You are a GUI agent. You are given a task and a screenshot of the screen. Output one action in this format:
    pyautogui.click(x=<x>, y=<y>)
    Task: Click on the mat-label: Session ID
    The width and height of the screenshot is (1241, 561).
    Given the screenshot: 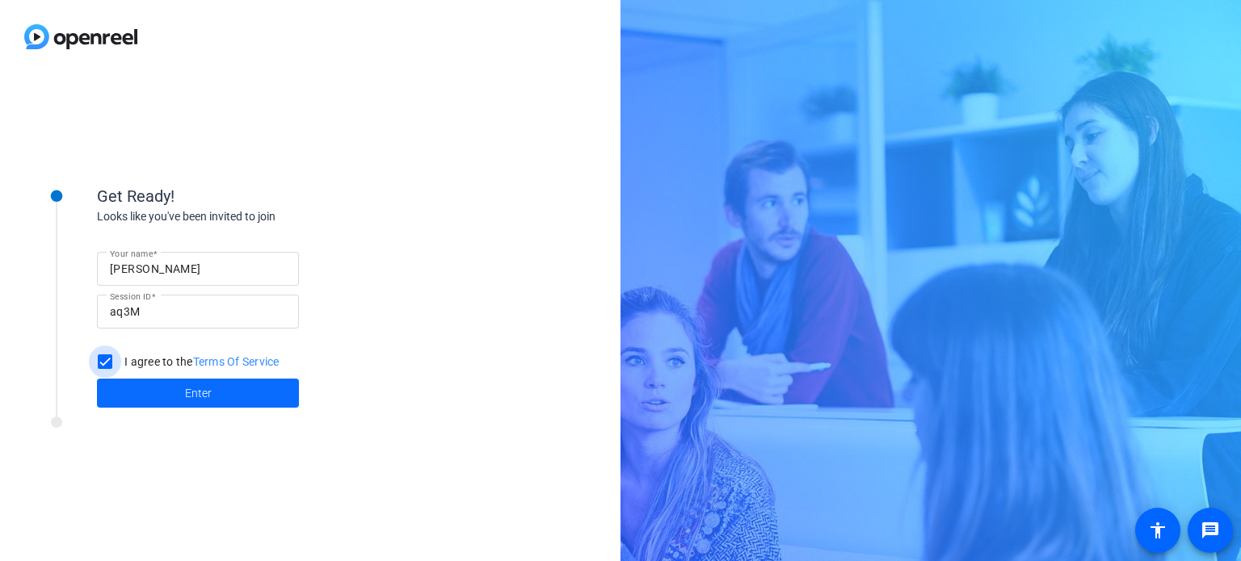 What is the action you would take?
    pyautogui.click(x=130, y=296)
    